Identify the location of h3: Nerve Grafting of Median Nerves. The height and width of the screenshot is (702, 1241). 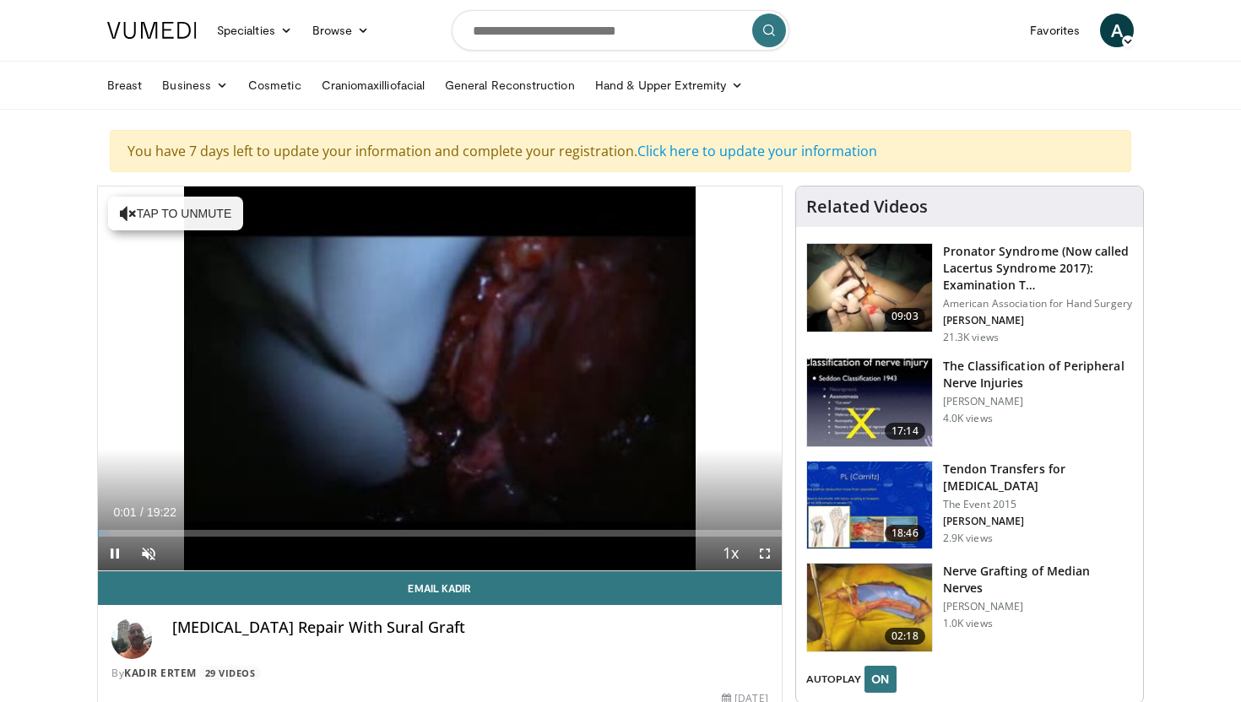
(1037, 580).